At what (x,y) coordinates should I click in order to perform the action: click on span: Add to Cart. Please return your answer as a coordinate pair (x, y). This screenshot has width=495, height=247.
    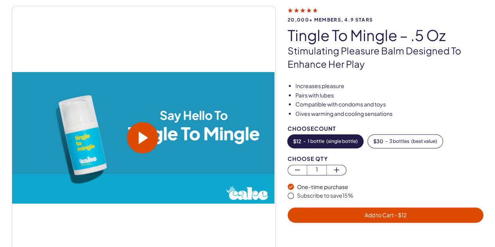
    Looking at the image, I should click on (385, 215).